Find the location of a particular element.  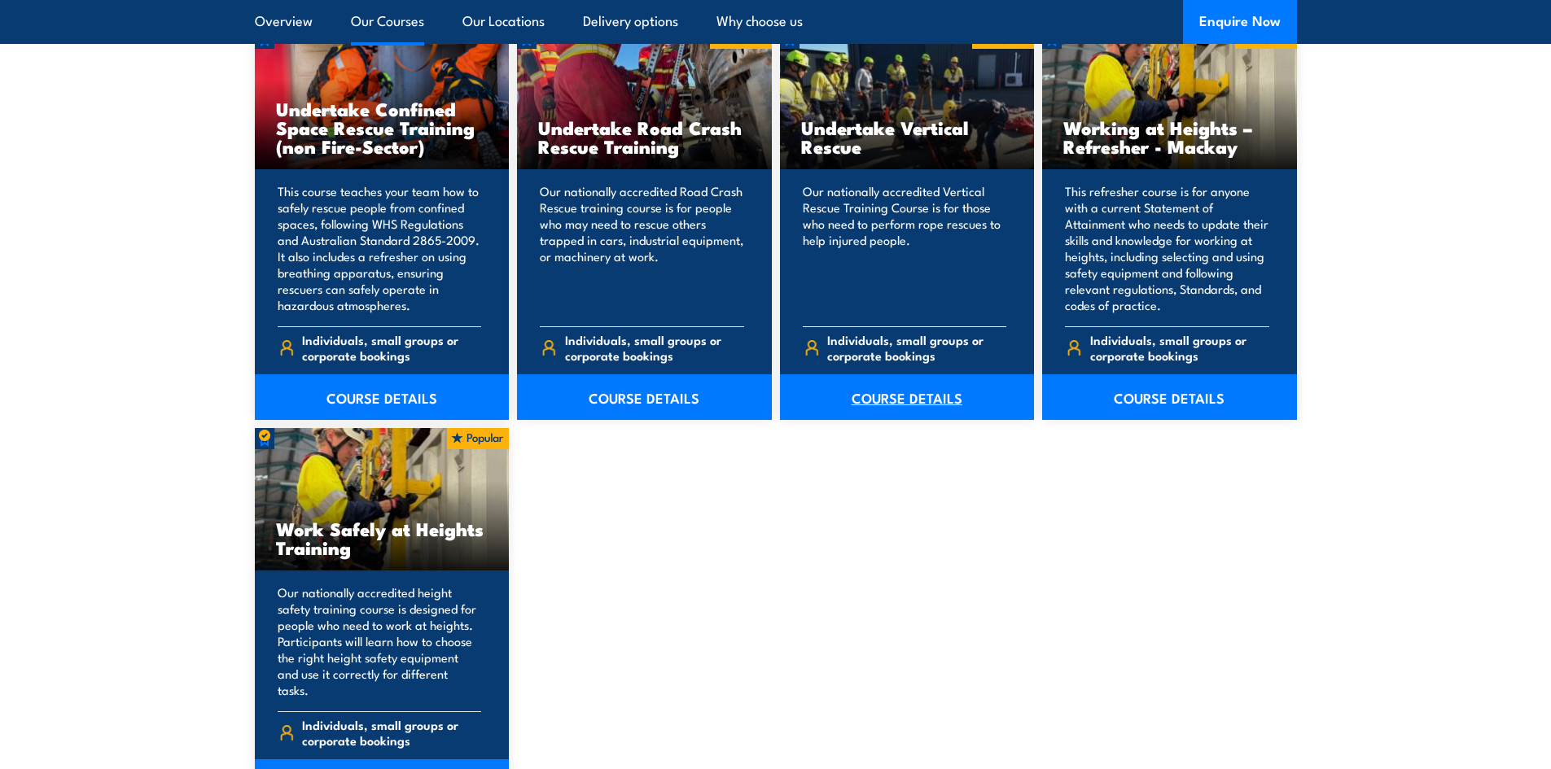

h3: Undertake Confined Space Rescue Training (non Fire-Sector) is located at coordinates (382, 127).